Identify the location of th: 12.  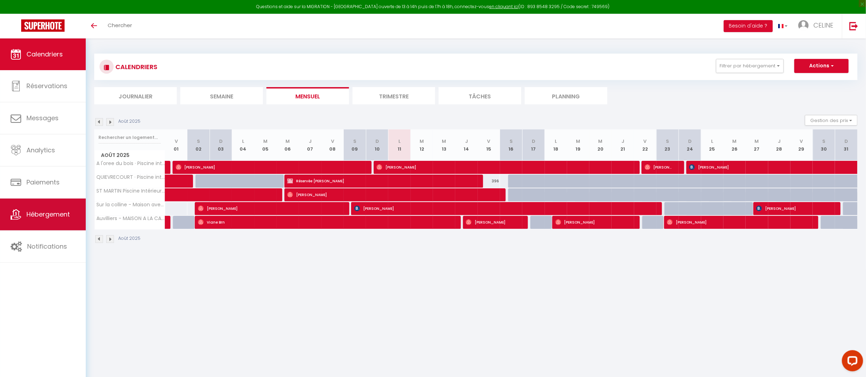
(422, 145).